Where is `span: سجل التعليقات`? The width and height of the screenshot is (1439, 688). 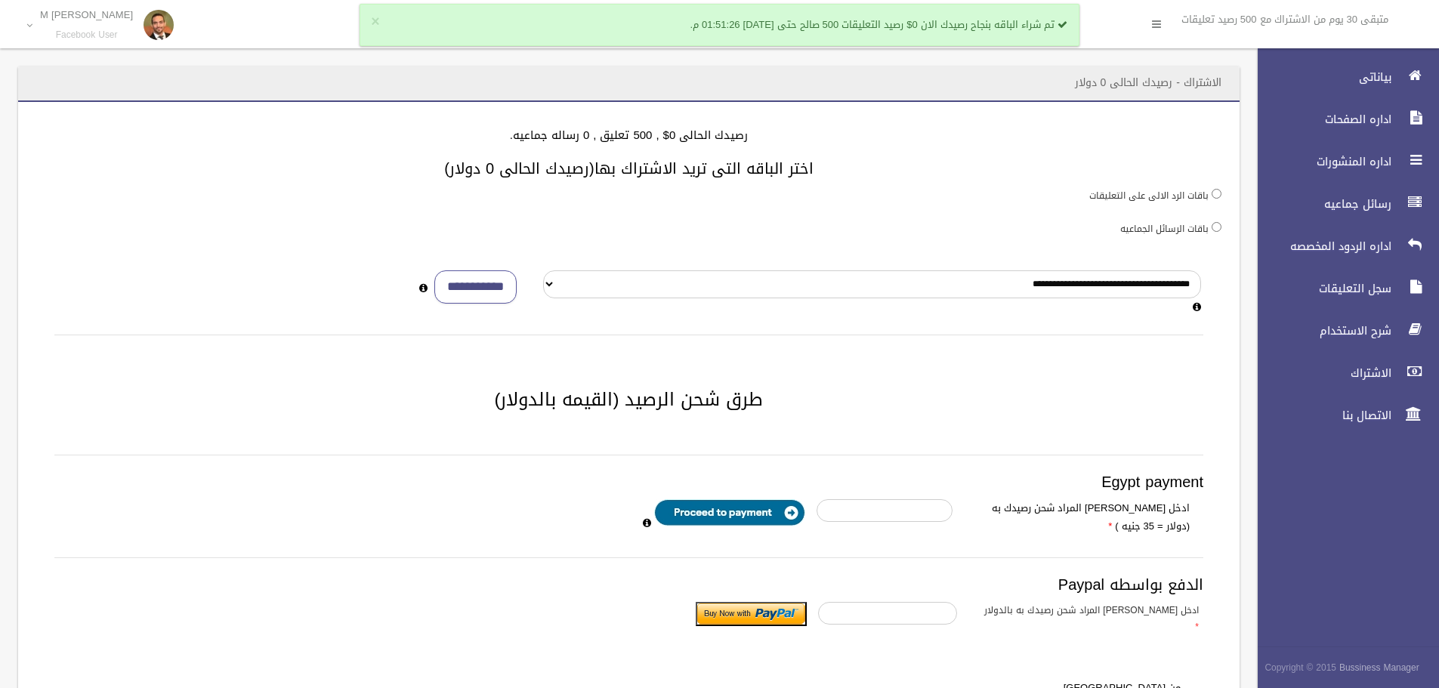 span: سجل التعليقات is located at coordinates (1321, 289).